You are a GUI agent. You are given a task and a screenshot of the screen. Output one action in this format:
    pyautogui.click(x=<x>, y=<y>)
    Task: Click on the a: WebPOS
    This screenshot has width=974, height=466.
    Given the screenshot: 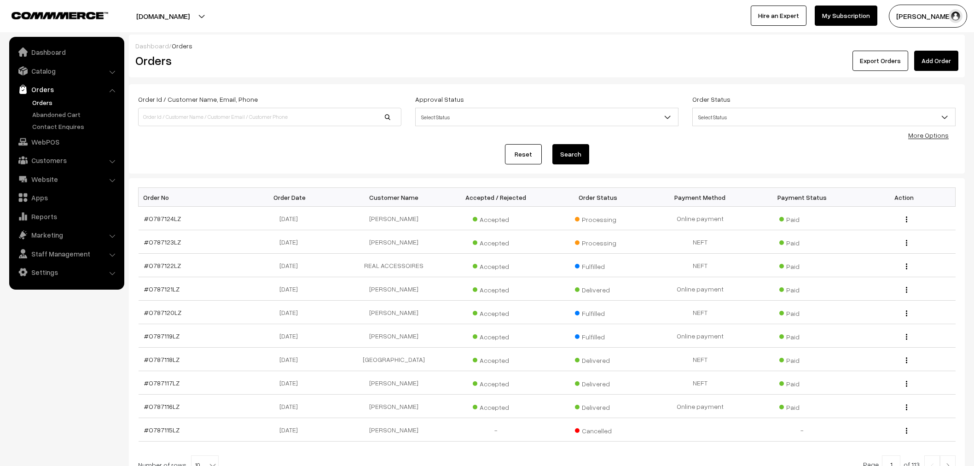 What is the action you would take?
    pyautogui.click(x=66, y=142)
    